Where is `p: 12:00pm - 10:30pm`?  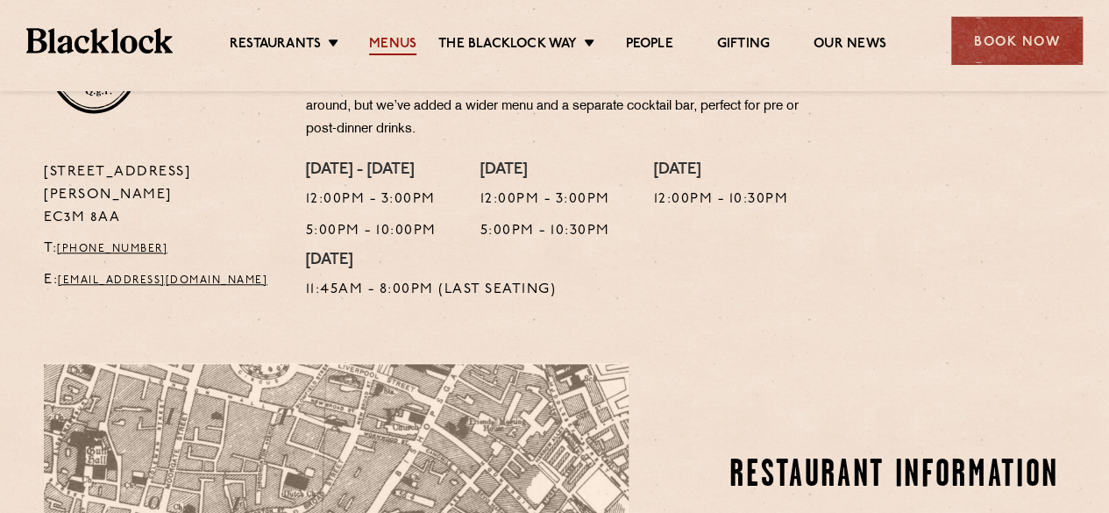 p: 12:00pm - 10:30pm is located at coordinates (721, 200).